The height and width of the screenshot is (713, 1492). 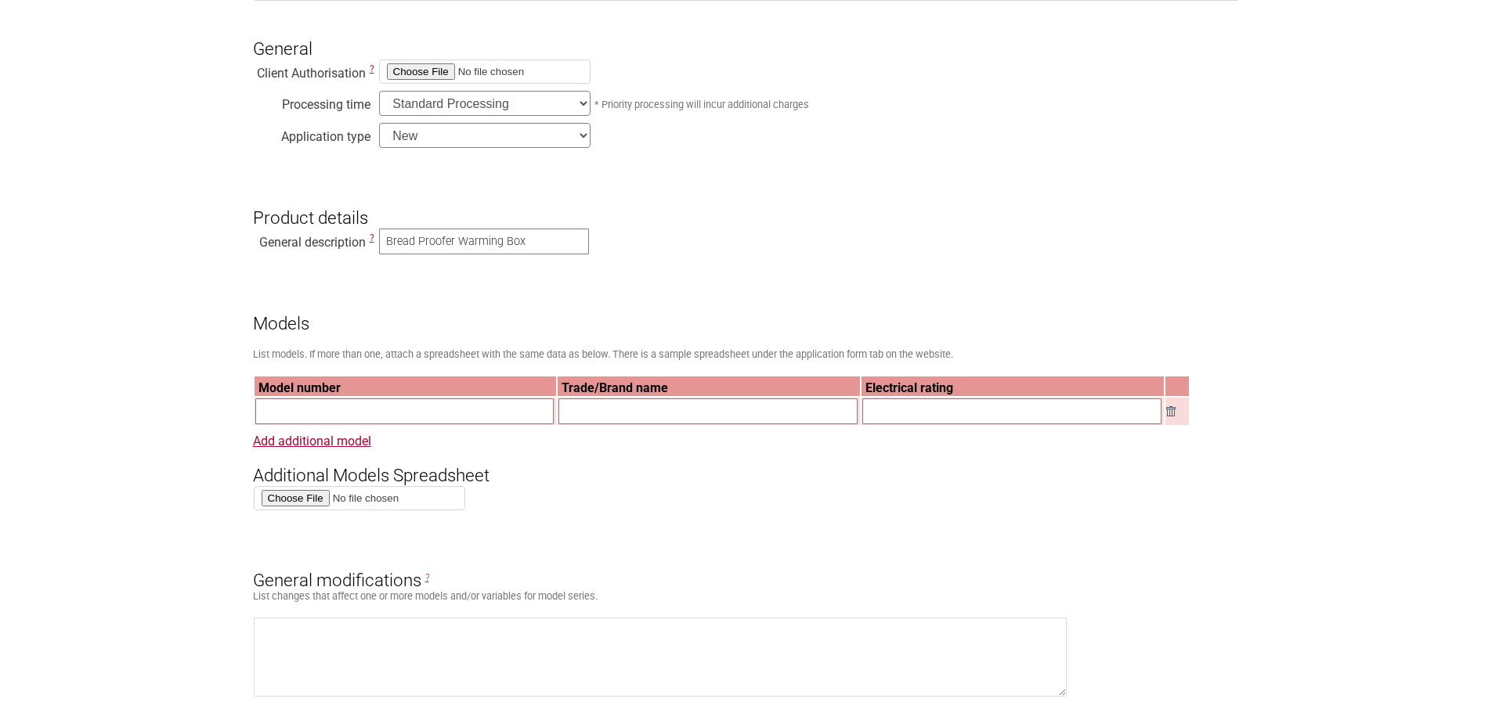 What do you see at coordinates (746, 567) in the screenshot?
I see `h3: General modifications` at bounding box center [746, 567].